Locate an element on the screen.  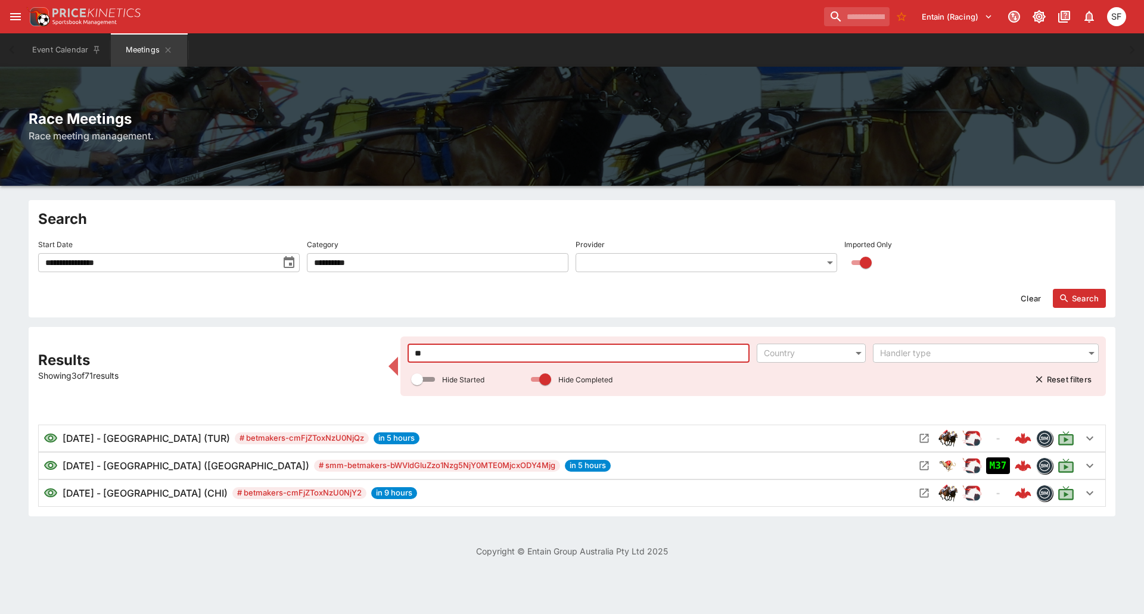
p: Start Date is located at coordinates (55, 244).